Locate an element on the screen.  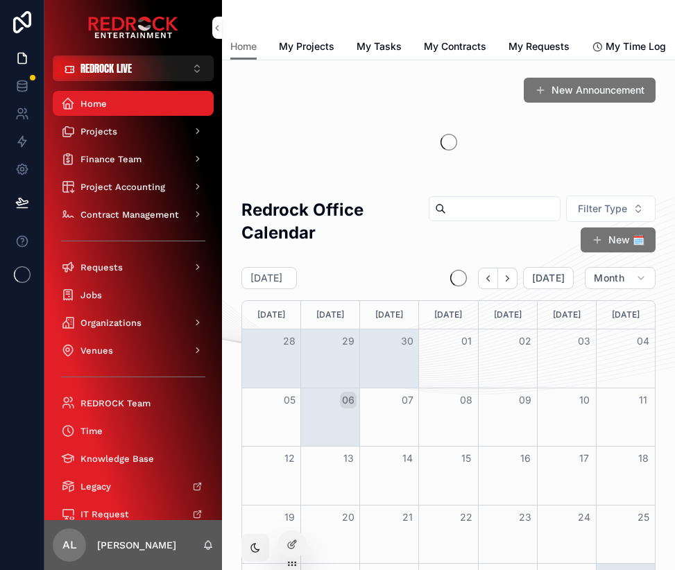
a: Projects is located at coordinates (133, 131).